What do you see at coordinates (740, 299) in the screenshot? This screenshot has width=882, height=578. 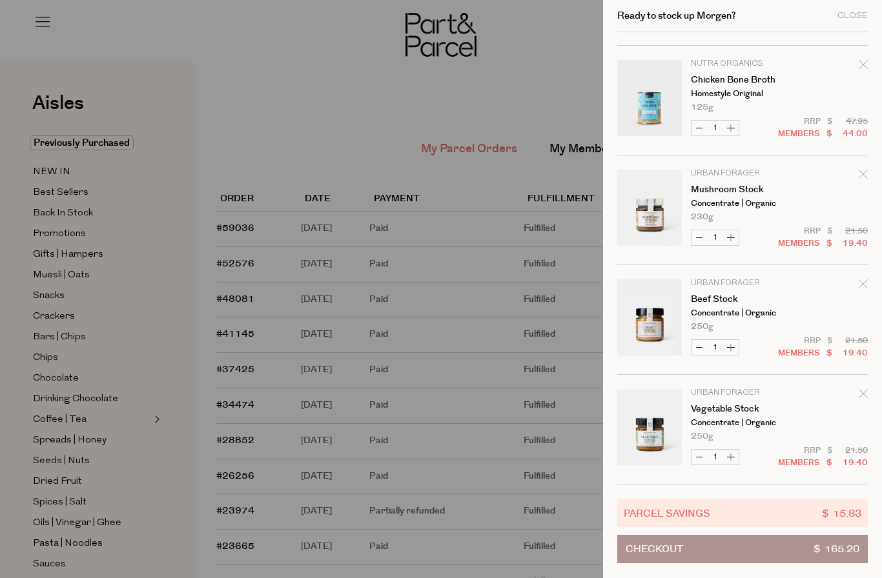 I see `a: Beef Stock` at bounding box center [740, 299].